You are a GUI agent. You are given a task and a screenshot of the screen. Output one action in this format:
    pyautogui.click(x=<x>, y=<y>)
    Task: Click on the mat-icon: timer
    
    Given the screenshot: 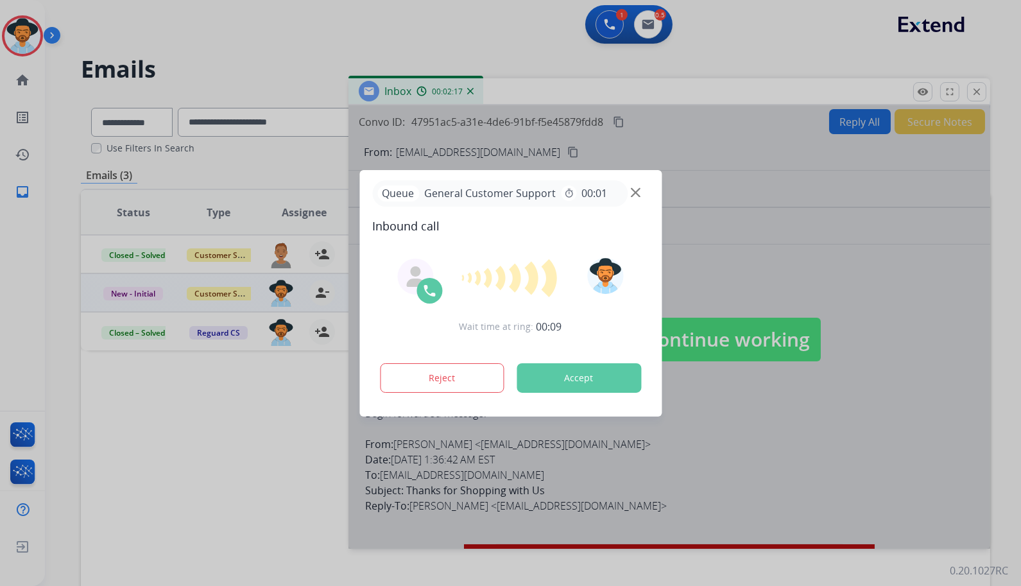 What is the action you would take?
    pyautogui.click(x=569, y=193)
    